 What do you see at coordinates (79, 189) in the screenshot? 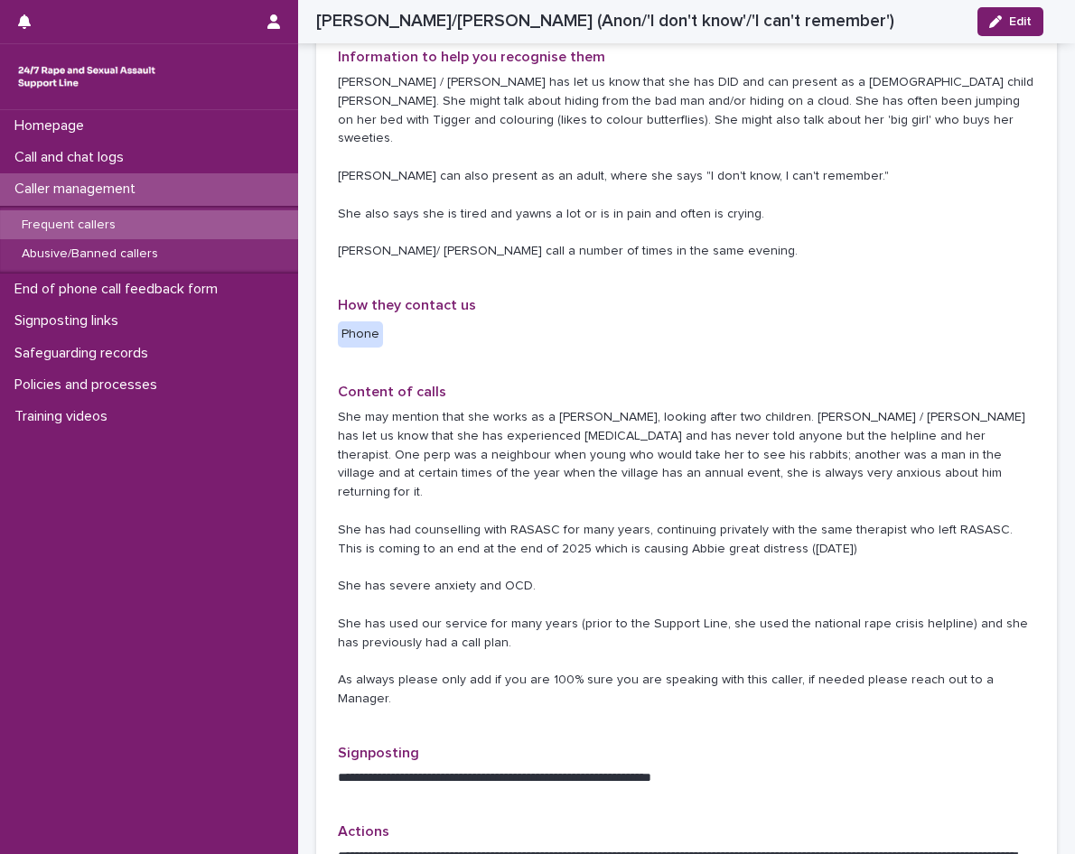
I see `p: Caller management` at bounding box center [79, 189].